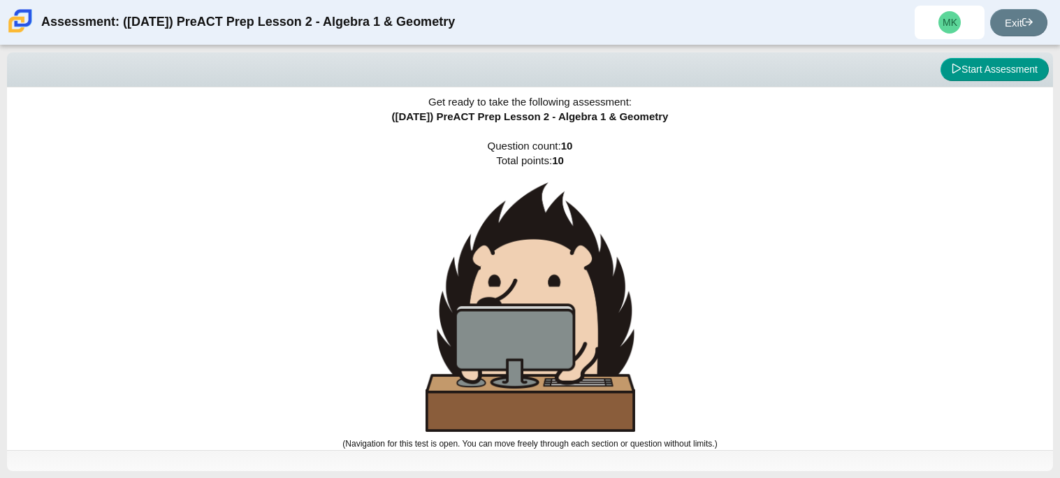 This screenshot has height=478, width=1060. What do you see at coordinates (530, 307) in the screenshot?
I see `img: hedgehog-behind-computer-large.png` at bounding box center [530, 307].